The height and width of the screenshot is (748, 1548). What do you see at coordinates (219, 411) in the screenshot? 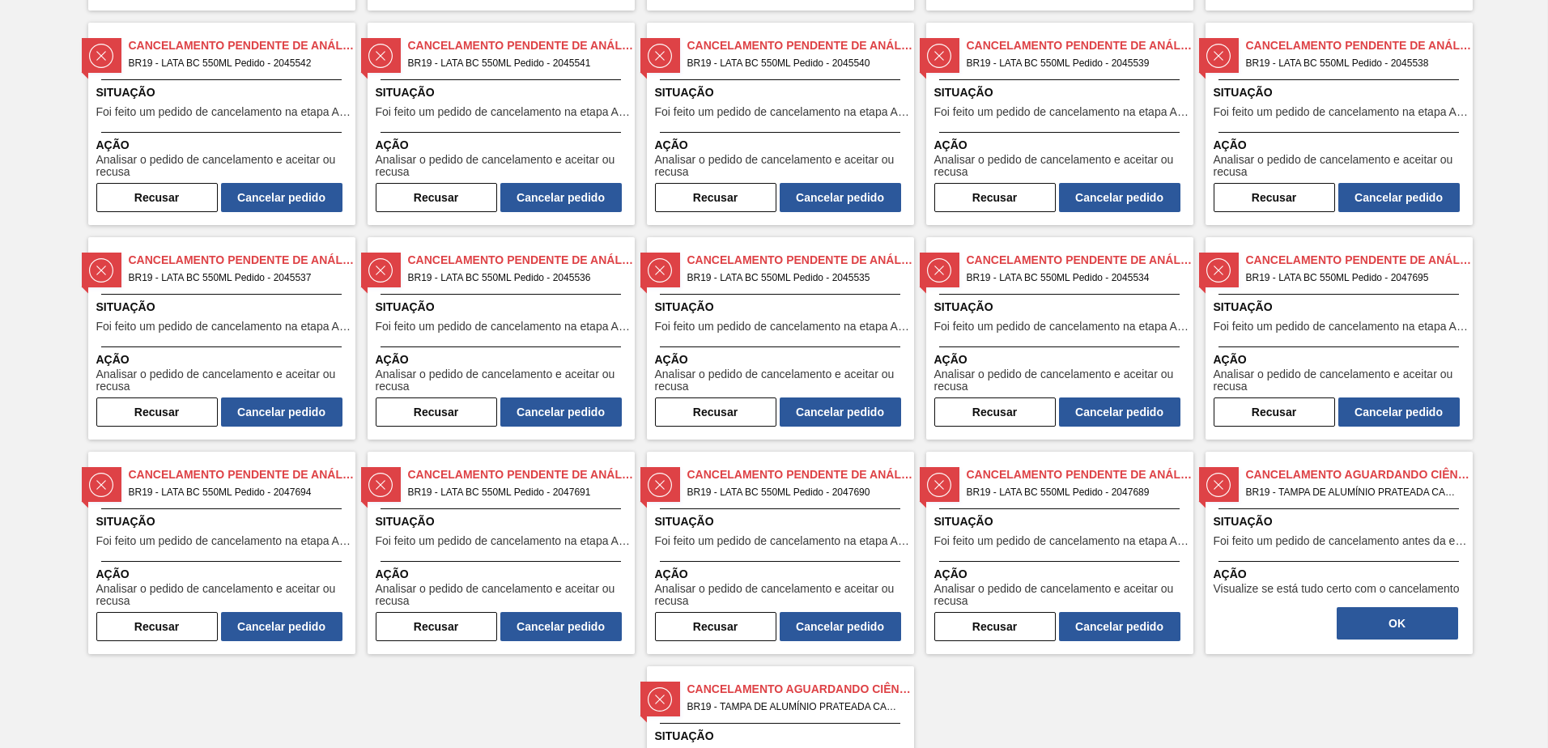
I see `div: Completar tarefa: 30313257` at bounding box center [219, 411].